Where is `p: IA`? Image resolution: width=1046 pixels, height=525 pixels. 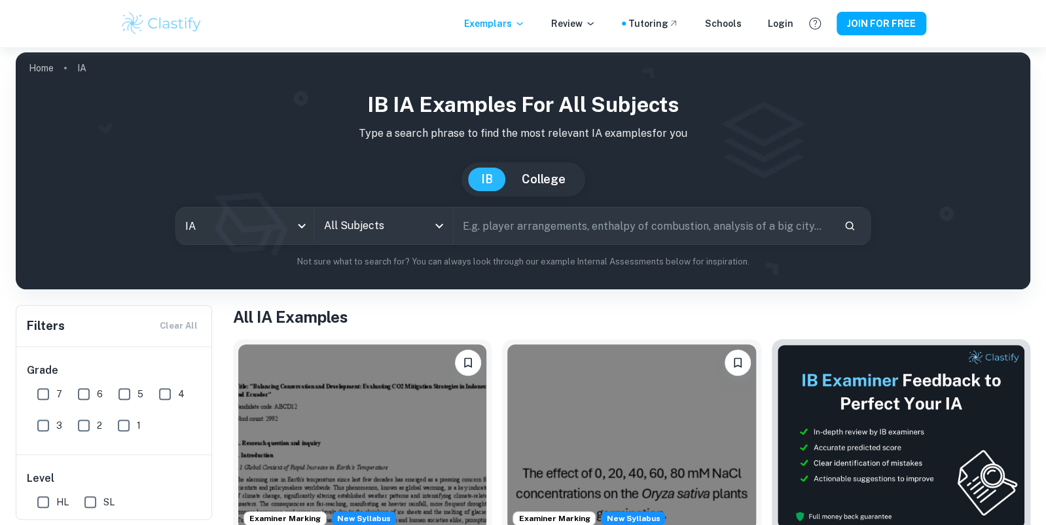 p: IA is located at coordinates (82, 68).